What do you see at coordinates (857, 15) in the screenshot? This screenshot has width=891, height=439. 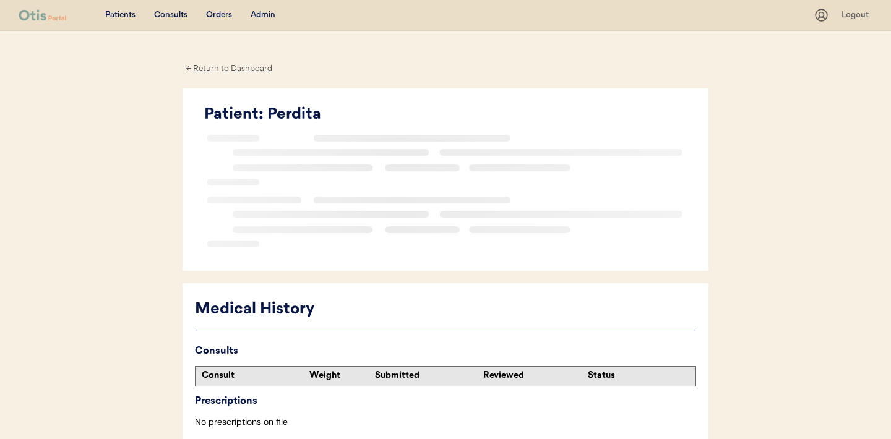 I see `div: Logout` at bounding box center [857, 15].